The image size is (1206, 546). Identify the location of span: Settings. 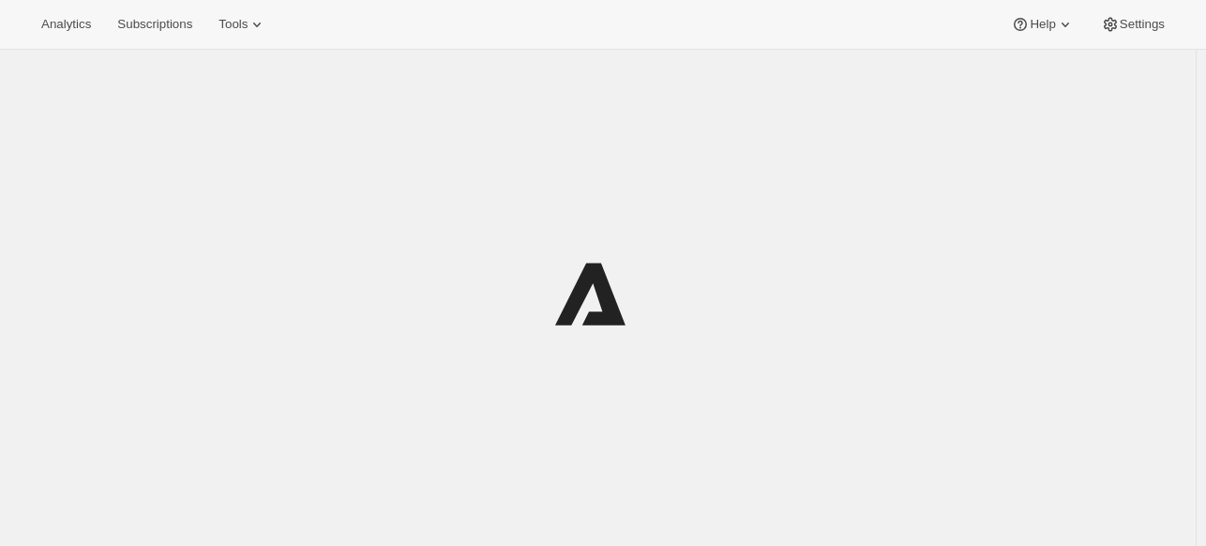
(1142, 24).